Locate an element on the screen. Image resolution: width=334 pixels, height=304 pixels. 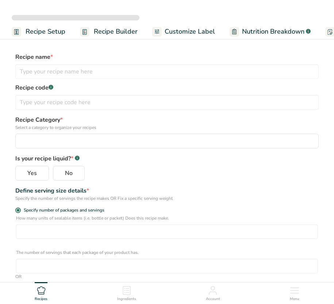
a: Ingredients is located at coordinates (127, 292).